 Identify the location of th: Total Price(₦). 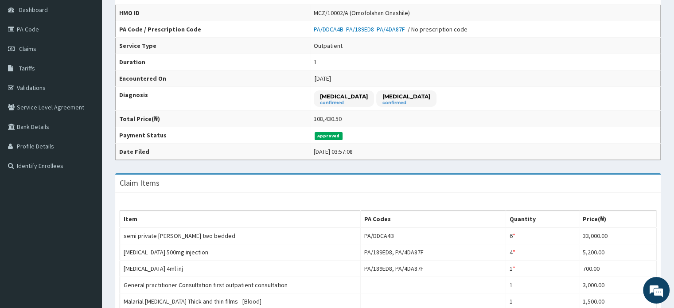
(213, 119).